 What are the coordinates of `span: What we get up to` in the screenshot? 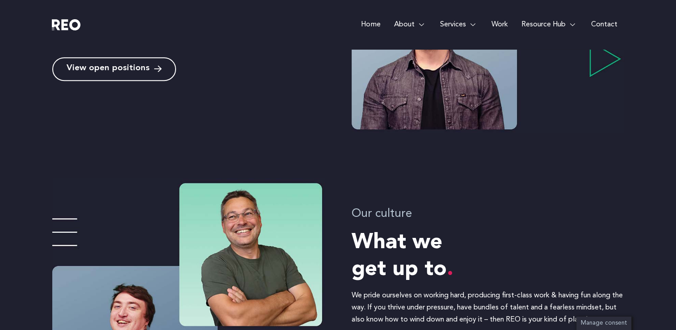 It's located at (403, 256).